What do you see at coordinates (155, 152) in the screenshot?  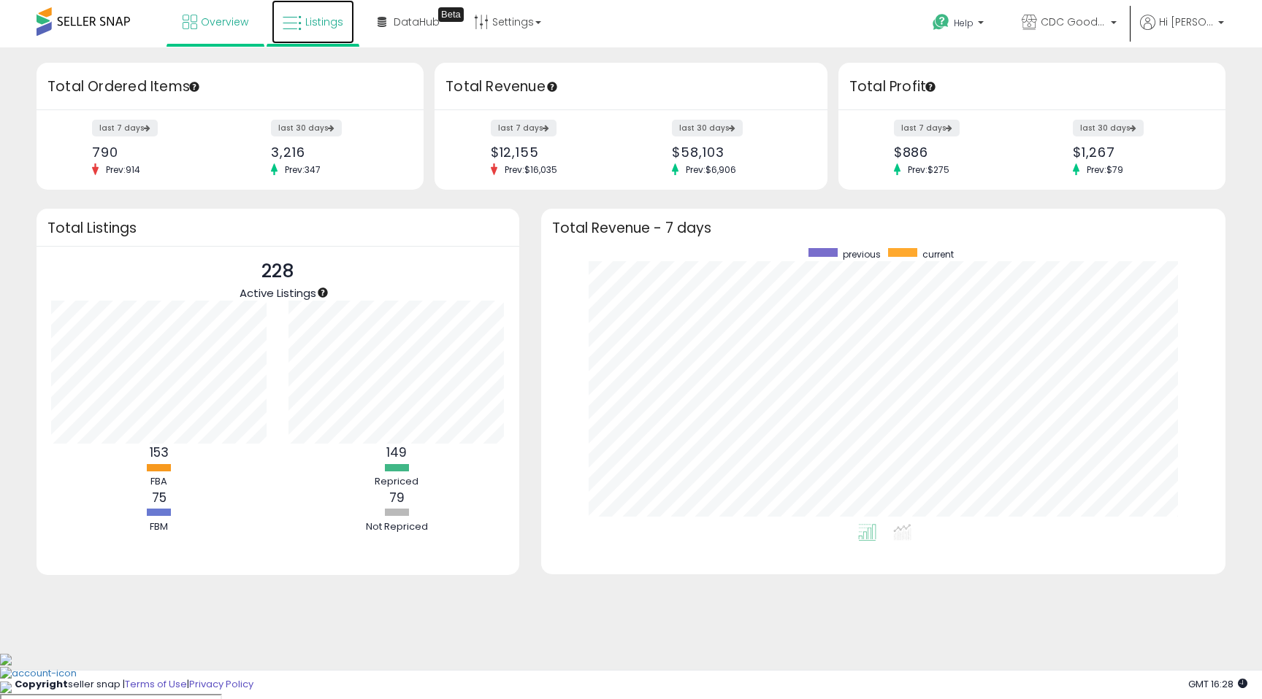 I see `div: 790` at bounding box center [155, 152].